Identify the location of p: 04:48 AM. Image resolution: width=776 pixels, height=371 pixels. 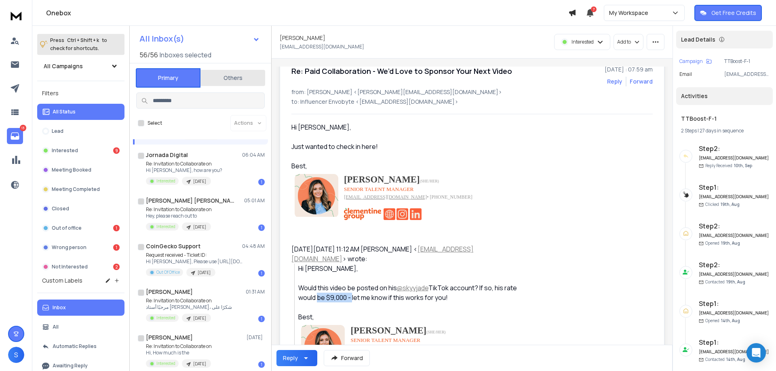
(253, 247).